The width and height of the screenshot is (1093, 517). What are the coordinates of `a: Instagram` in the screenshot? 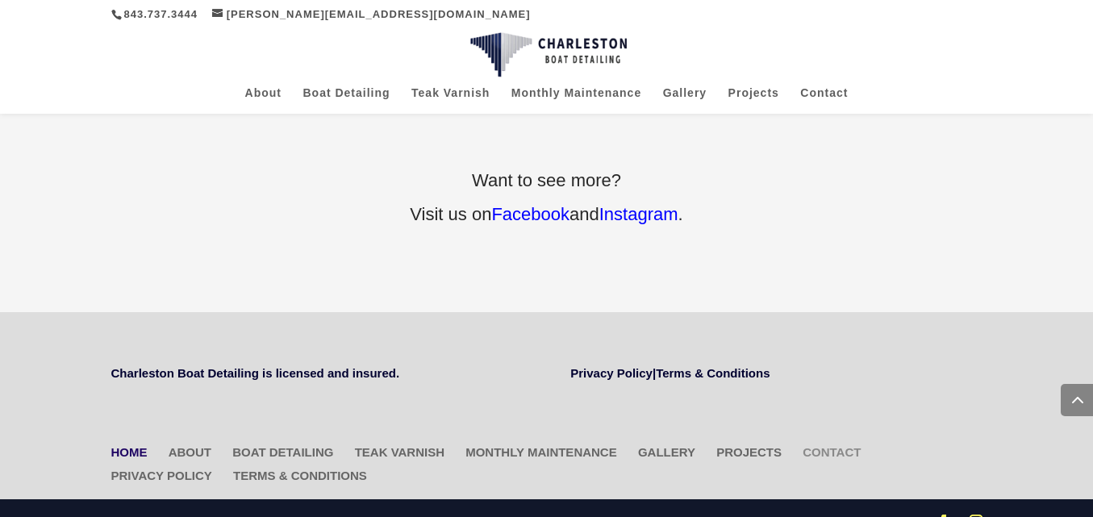 It's located at (639, 214).